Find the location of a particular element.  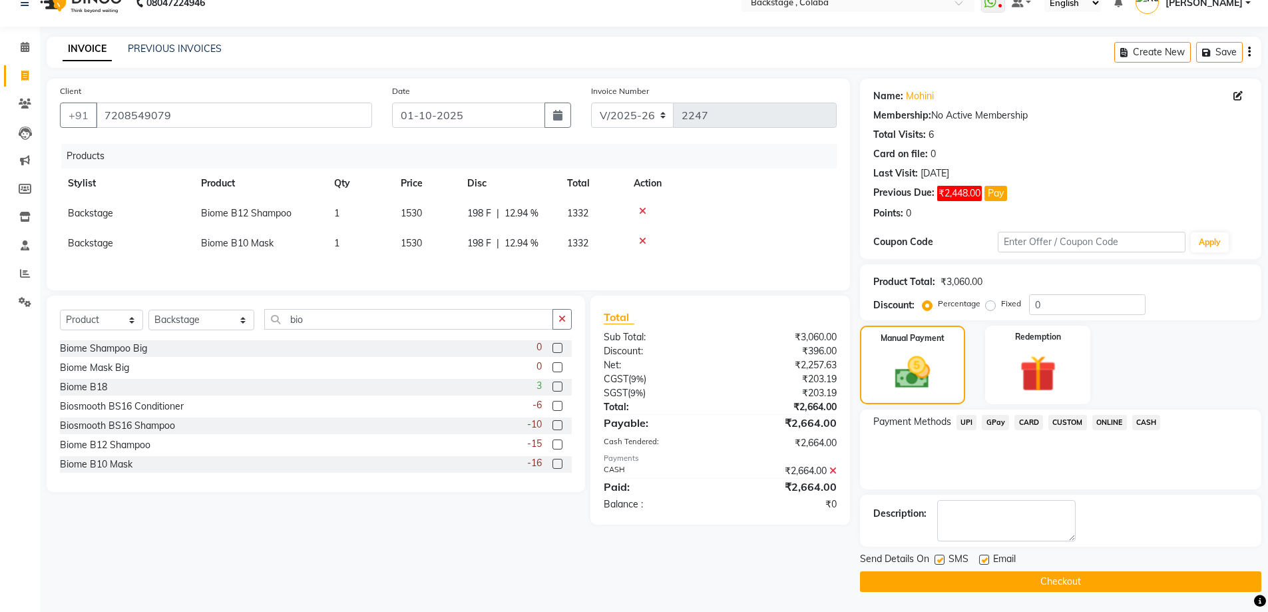

button: Create New is located at coordinates (1152, 52).